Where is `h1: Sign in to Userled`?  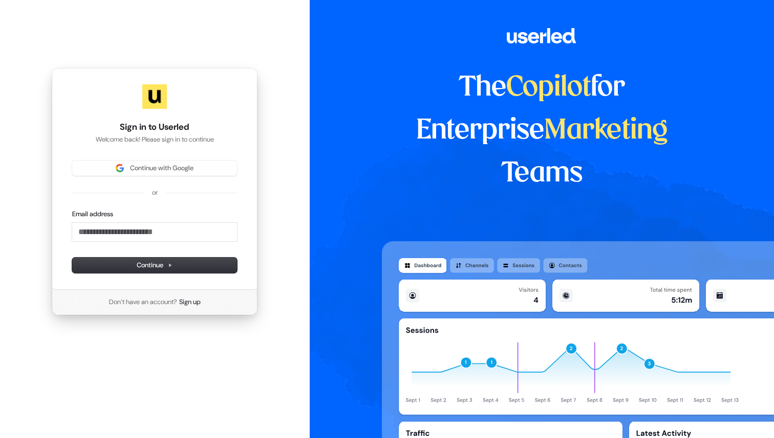
h1: Sign in to Userled is located at coordinates (155, 127).